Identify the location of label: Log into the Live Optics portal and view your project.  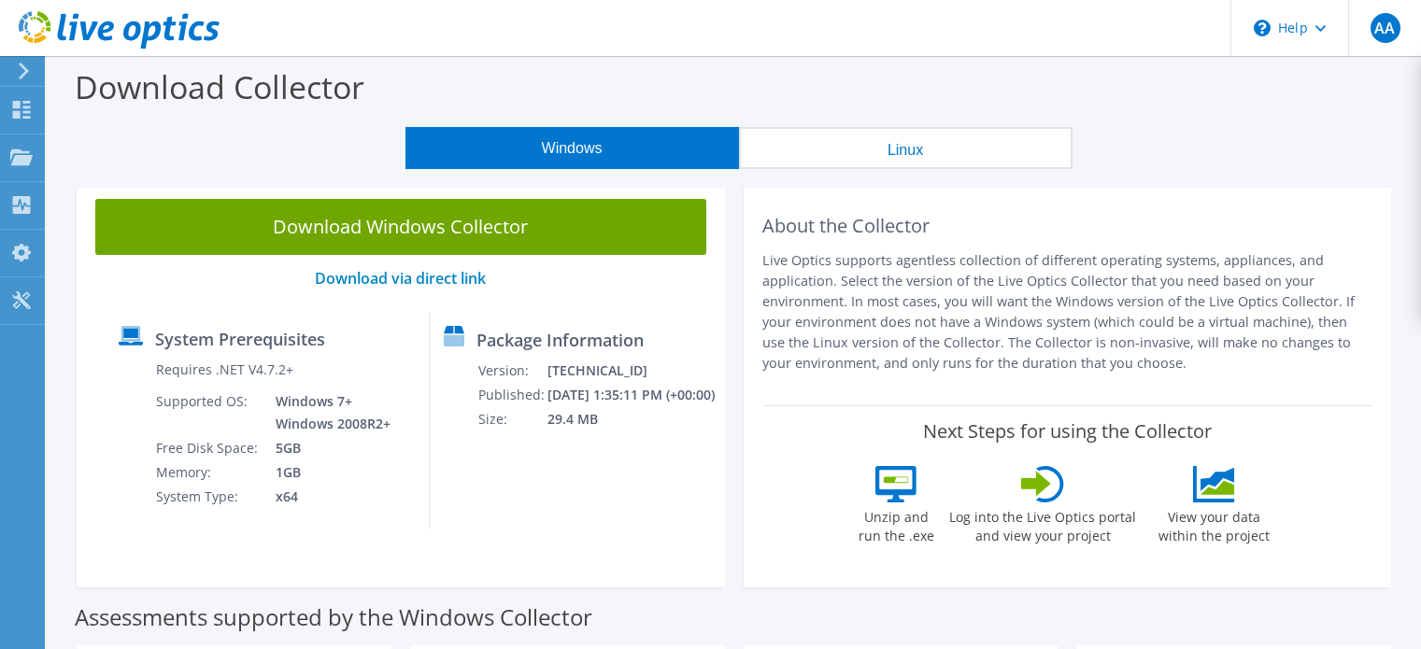
(1042, 524).